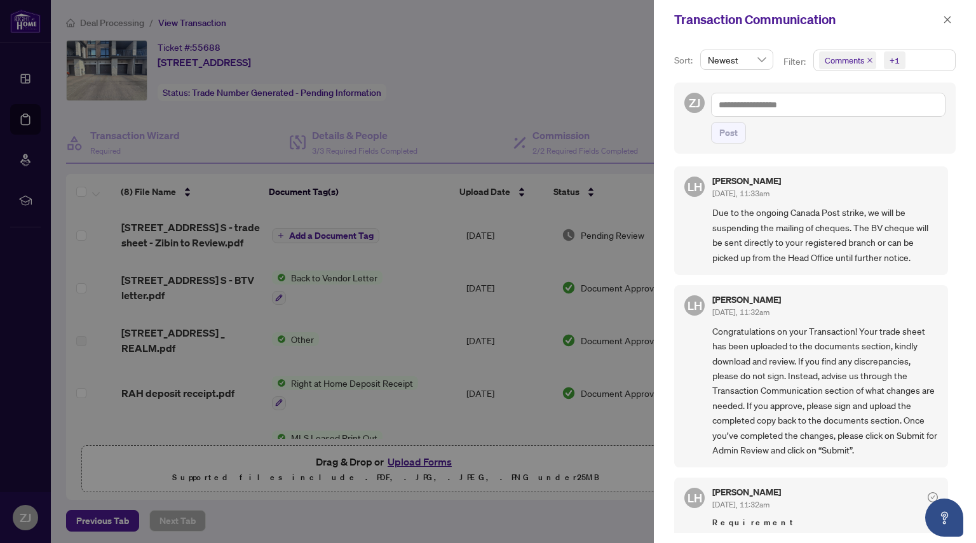 Image resolution: width=976 pixels, height=543 pixels. Describe the element at coordinates (694, 103) in the screenshot. I see `span: ZJ` at that location.